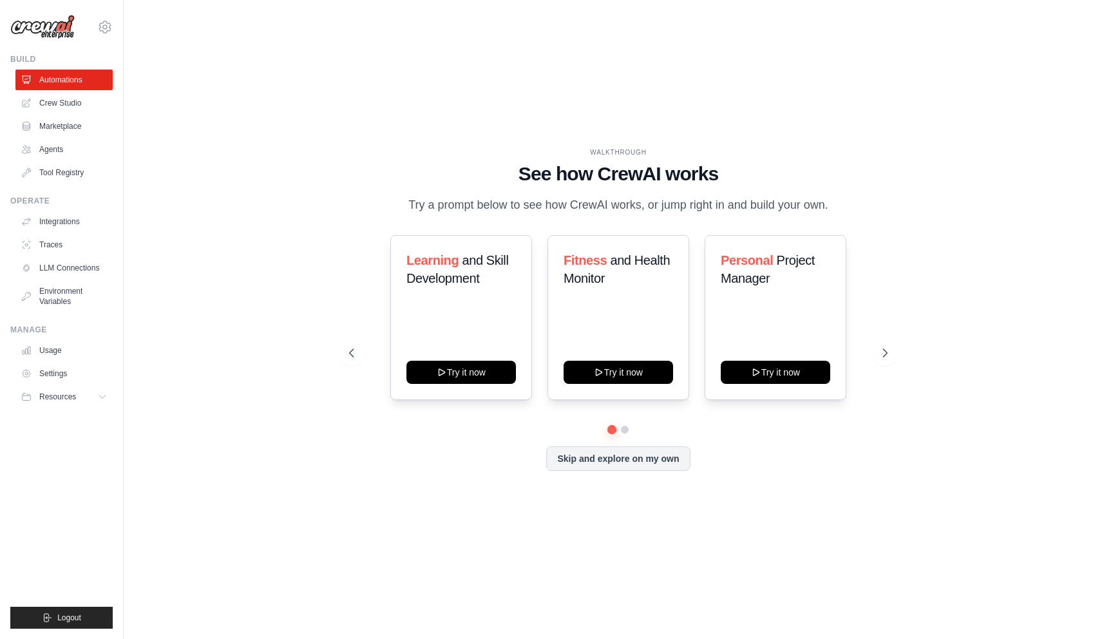  What do you see at coordinates (61, 618) in the screenshot?
I see `button: Logout` at bounding box center [61, 618].